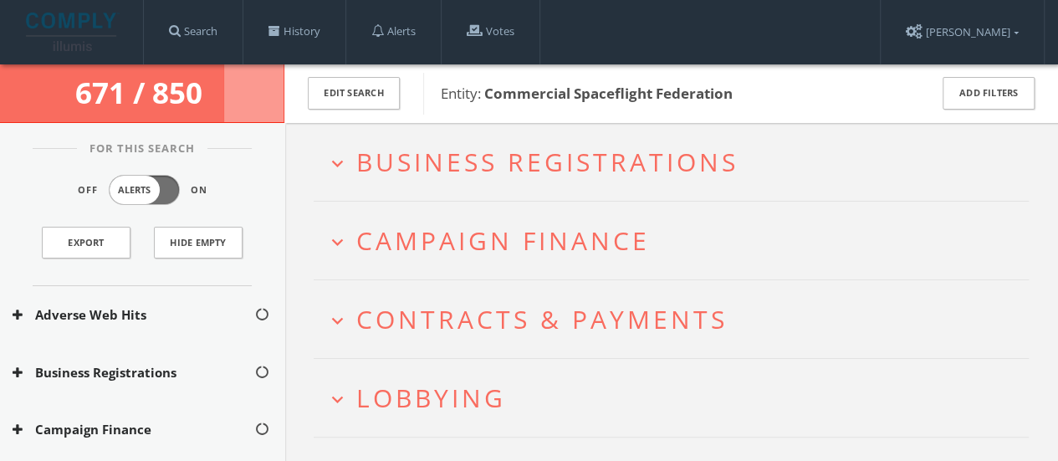 This screenshot has width=1058, height=461. What do you see at coordinates (73, 32) in the screenshot?
I see `img: illumis` at bounding box center [73, 32].